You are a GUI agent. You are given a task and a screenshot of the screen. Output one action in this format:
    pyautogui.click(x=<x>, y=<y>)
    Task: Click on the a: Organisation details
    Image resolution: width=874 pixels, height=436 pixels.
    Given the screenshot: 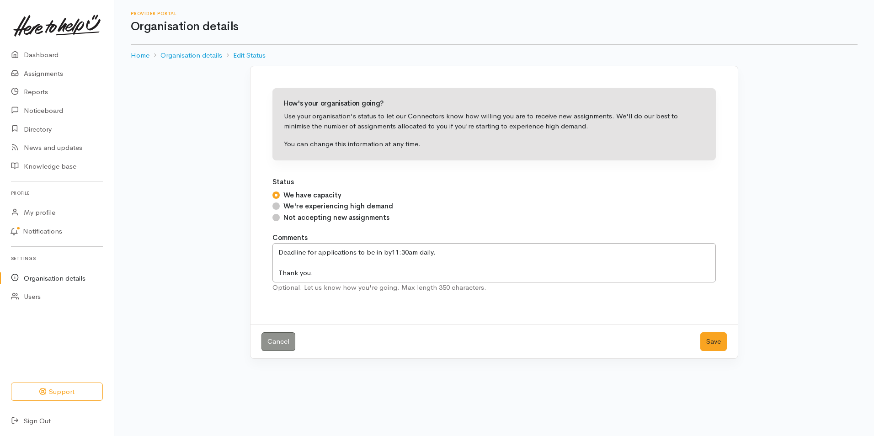 What is the action you would take?
    pyautogui.click(x=191, y=55)
    